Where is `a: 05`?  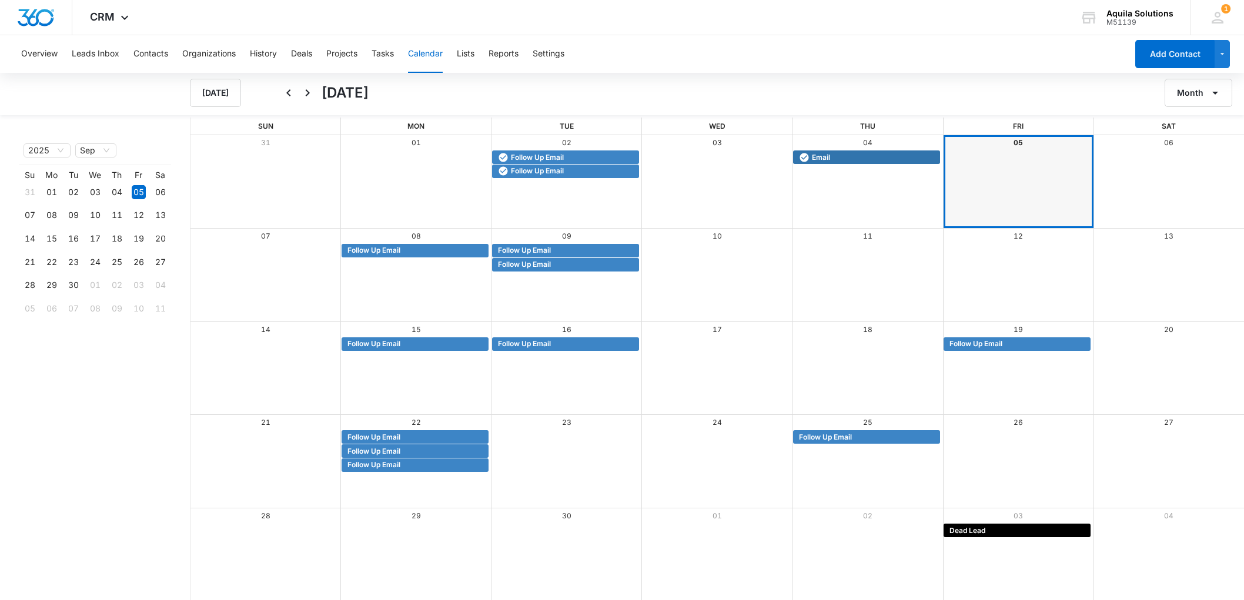
a: 05 is located at coordinates (1018, 142).